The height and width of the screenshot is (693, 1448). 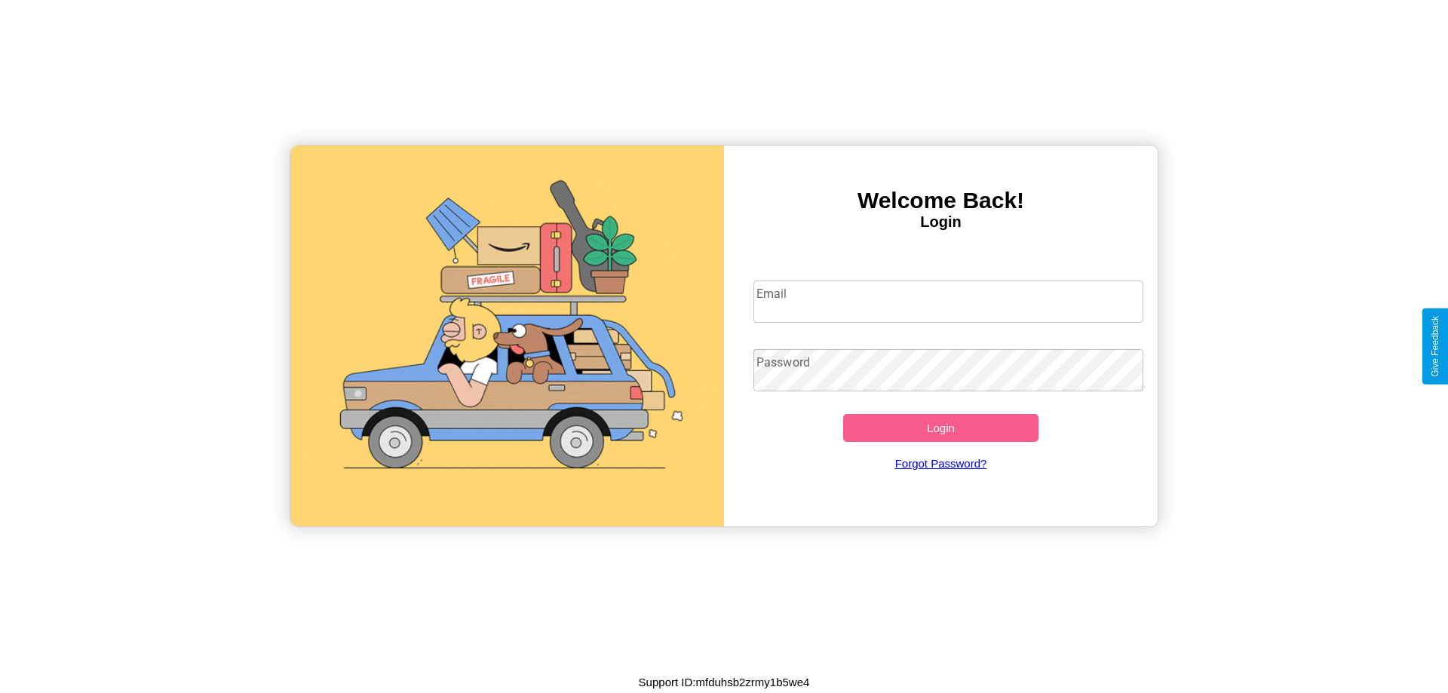 What do you see at coordinates (724, 682) in the screenshot?
I see `p: Support ID: mfduhsb2zrmy1b5we4` at bounding box center [724, 682].